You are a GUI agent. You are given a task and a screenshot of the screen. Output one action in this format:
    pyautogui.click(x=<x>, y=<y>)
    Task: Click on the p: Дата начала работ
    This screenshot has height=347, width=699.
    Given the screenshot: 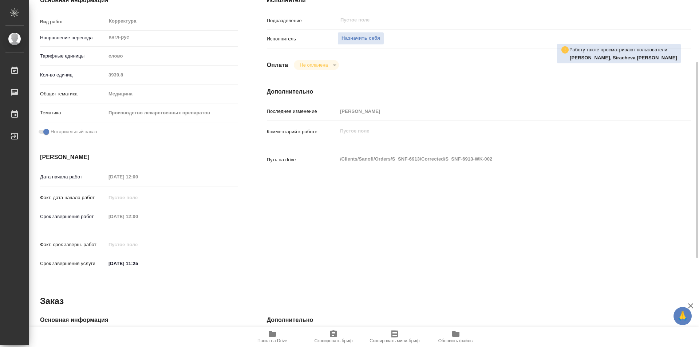 What is the action you would take?
    pyautogui.click(x=73, y=177)
    